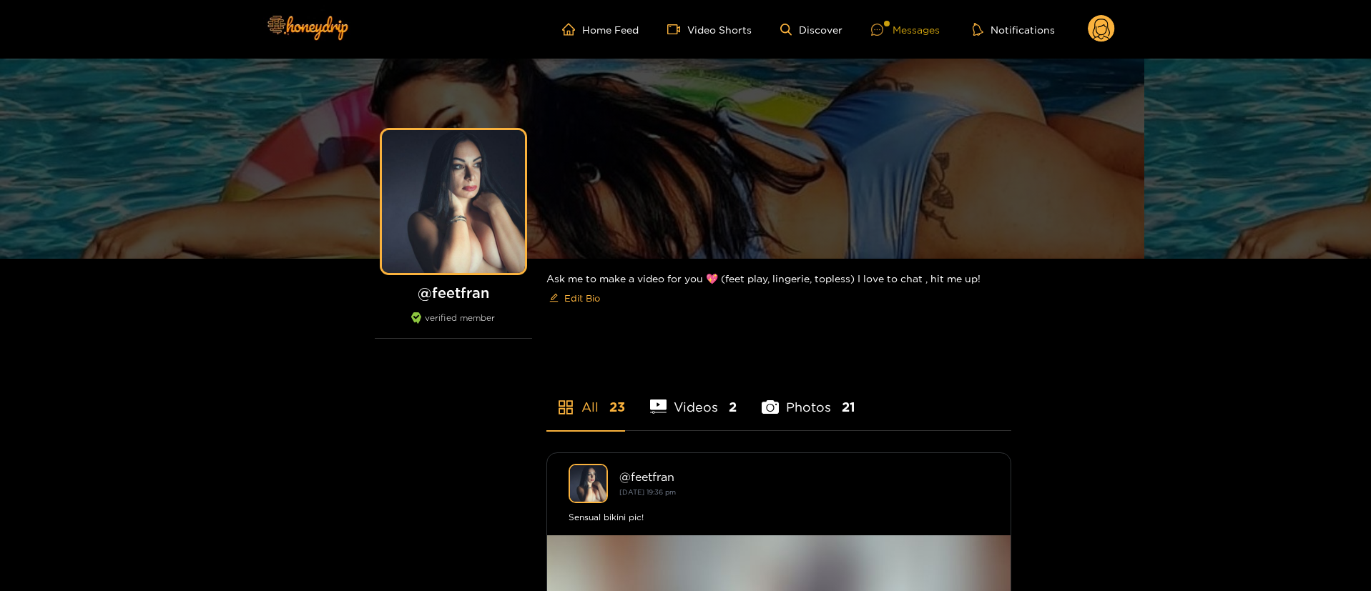  I want to click on h1: @ feetfran, so click(453, 292).